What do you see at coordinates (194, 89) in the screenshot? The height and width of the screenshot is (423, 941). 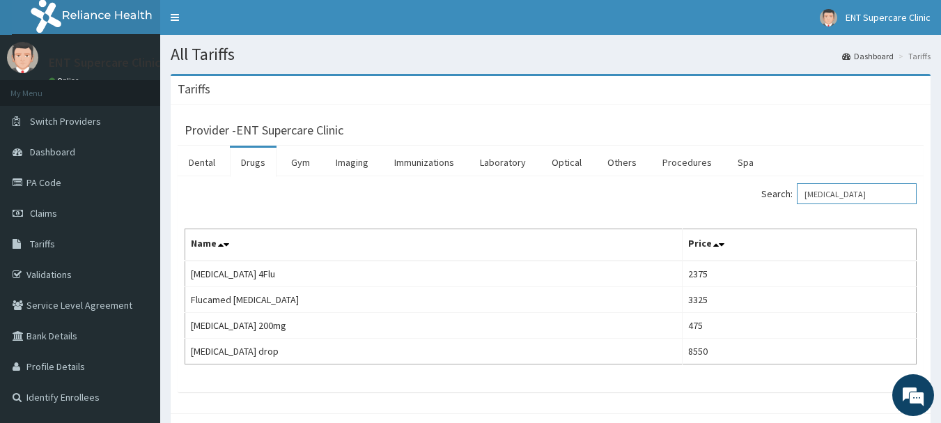 I see `h3: Tariffs` at bounding box center [194, 89].